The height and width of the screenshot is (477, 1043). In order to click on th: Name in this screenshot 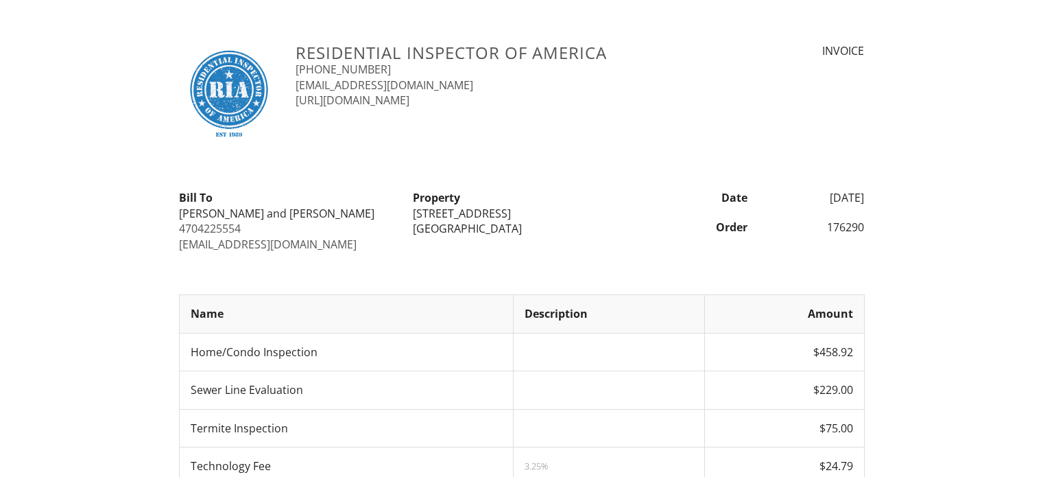, I will do `click(346, 313)`.